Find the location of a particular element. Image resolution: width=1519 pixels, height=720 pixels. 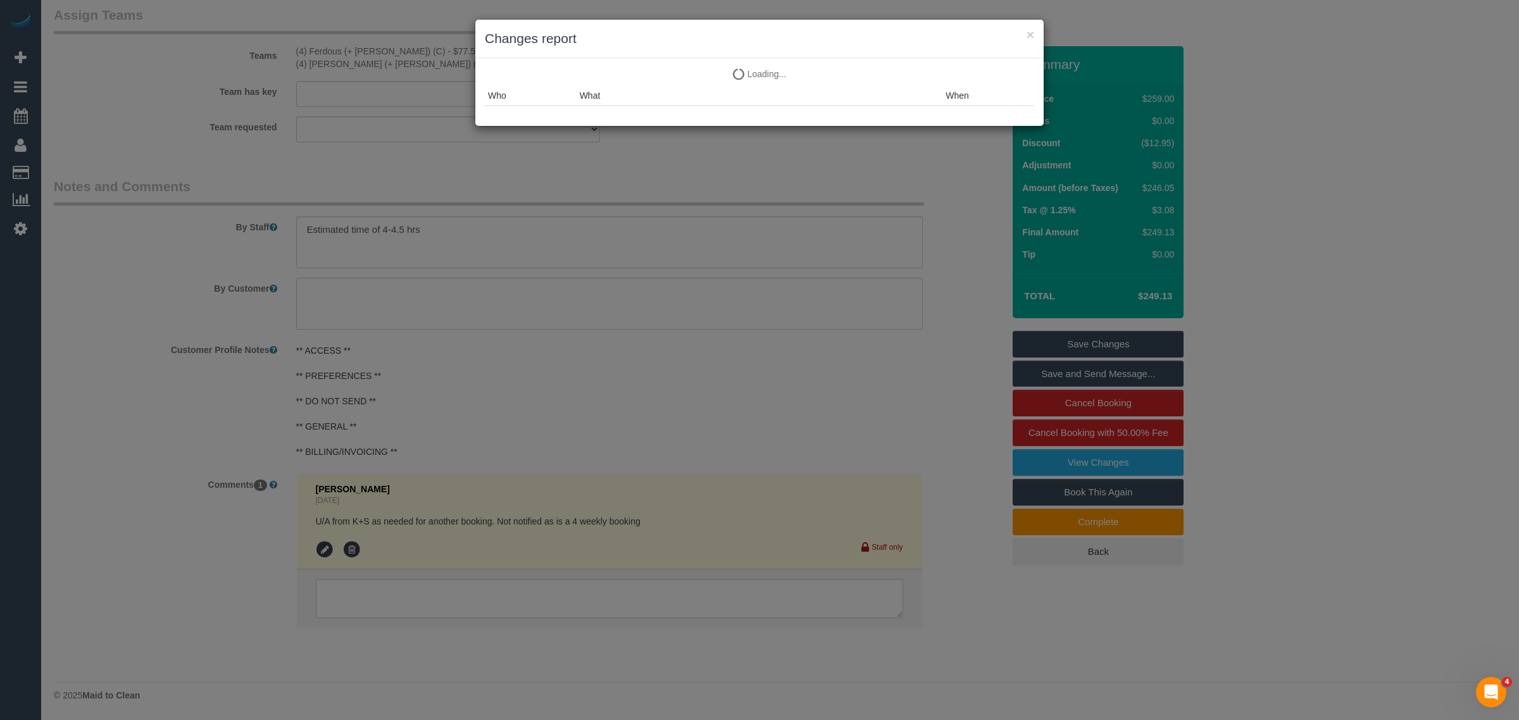

p: Loading... is located at coordinates (760, 74).